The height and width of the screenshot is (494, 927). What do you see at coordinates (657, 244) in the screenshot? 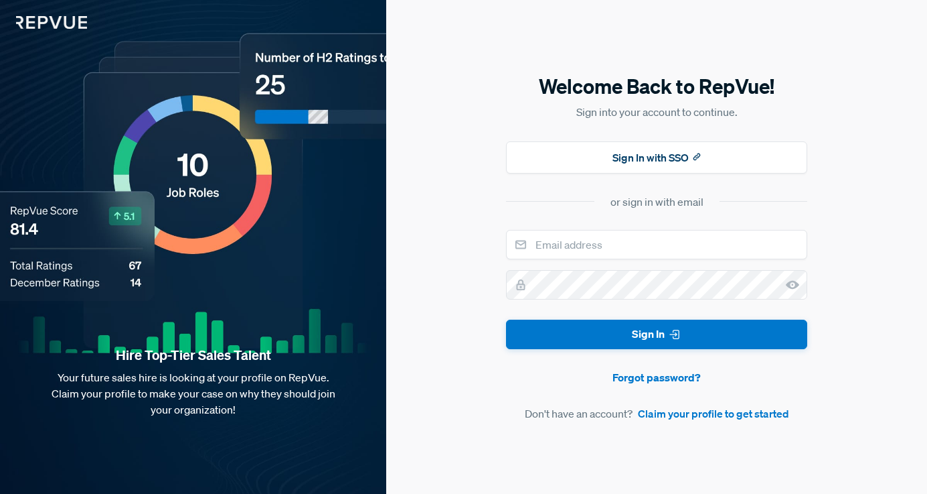
I see `input: Email address` at bounding box center [657, 244].